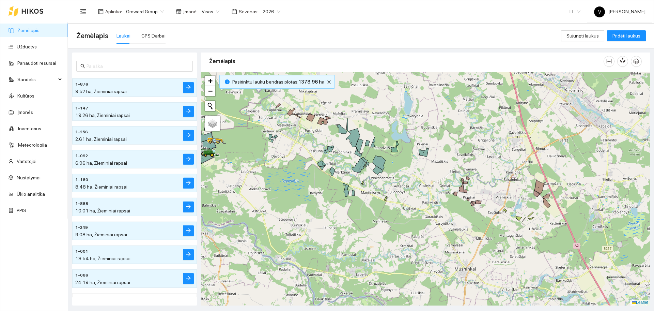 This screenshot has height=311, width=654. Describe the element at coordinates (113, 12) in the screenshot. I see `span: Aplinka :` at that location.